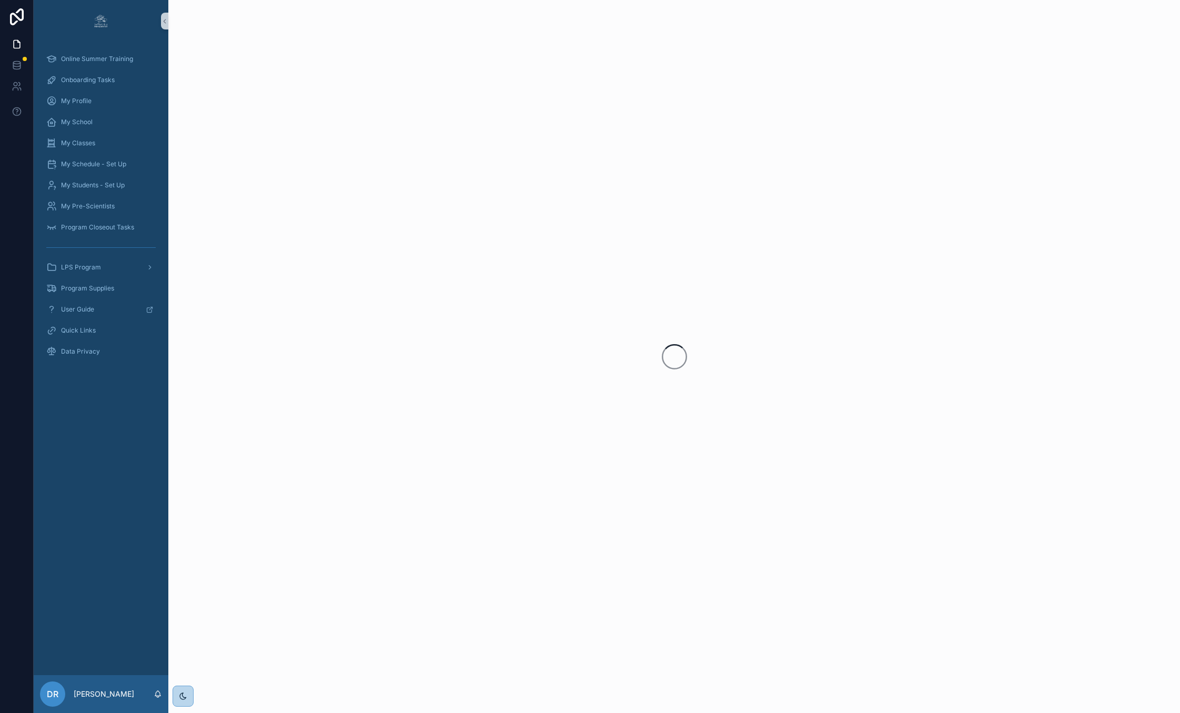  I want to click on a: Onboarding Tasks, so click(101, 80).